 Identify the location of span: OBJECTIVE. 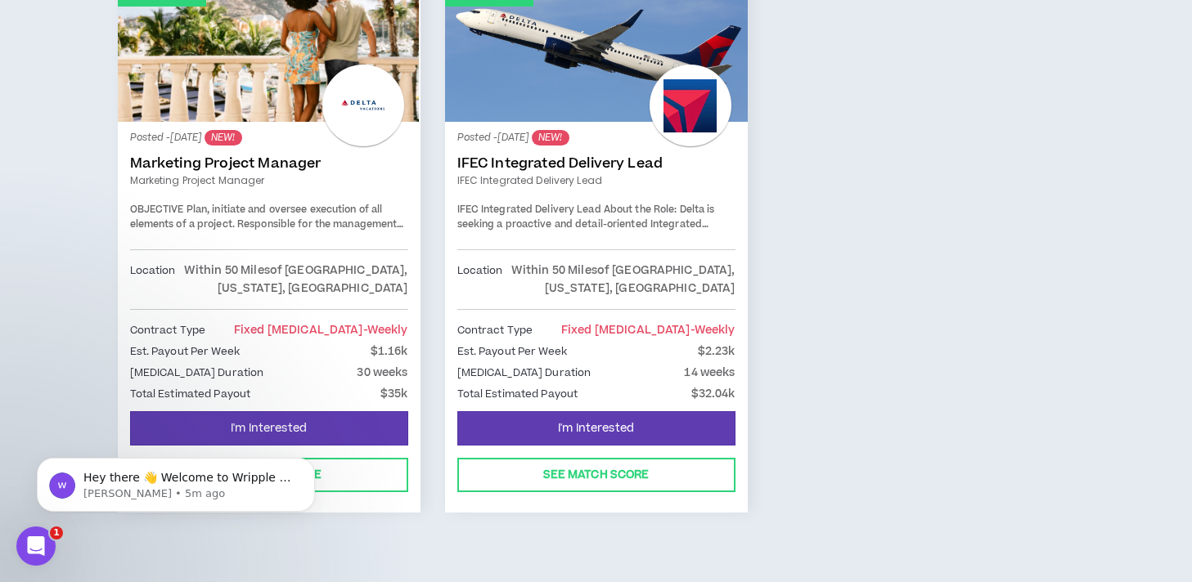
(157, 209).